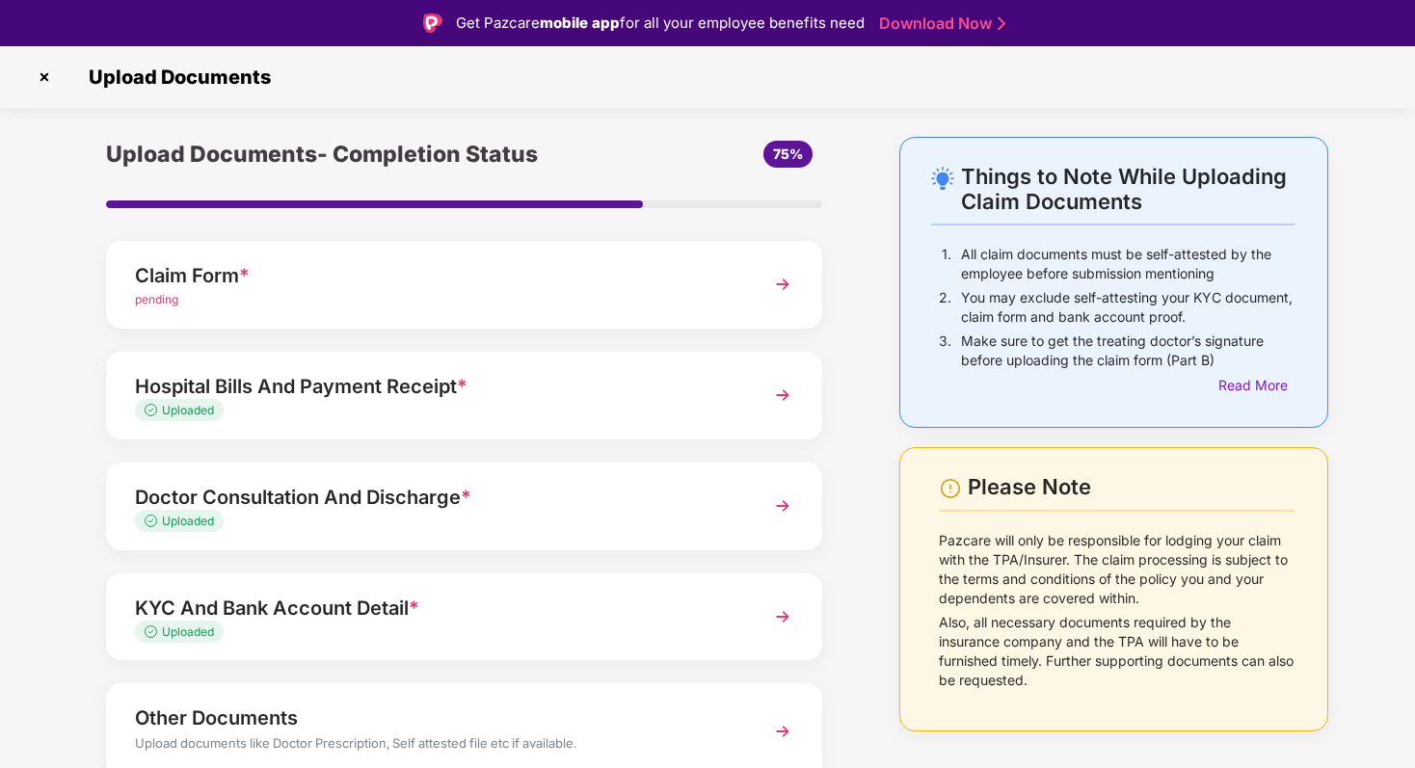 This screenshot has width=1415, height=768. What do you see at coordinates (156, 299) in the screenshot?
I see `span: pending` at bounding box center [156, 299].